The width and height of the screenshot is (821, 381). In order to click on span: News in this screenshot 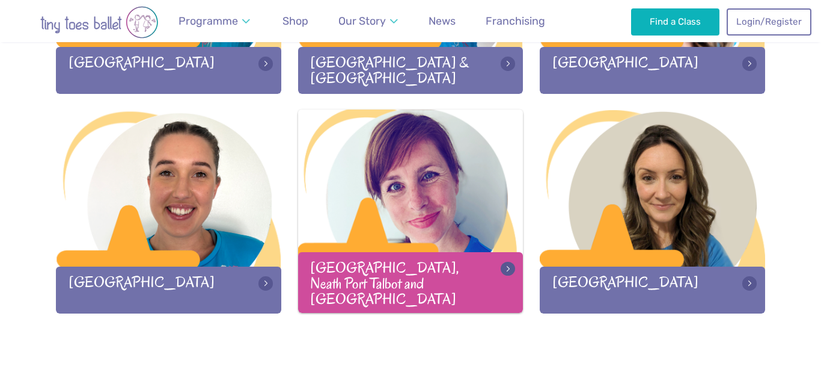, I will do `click(442, 20)`.